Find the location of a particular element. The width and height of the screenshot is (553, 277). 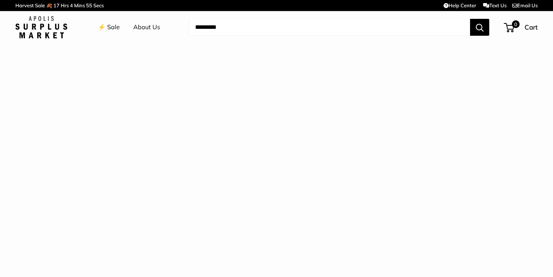

span: 17 is located at coordinates (56, 5).